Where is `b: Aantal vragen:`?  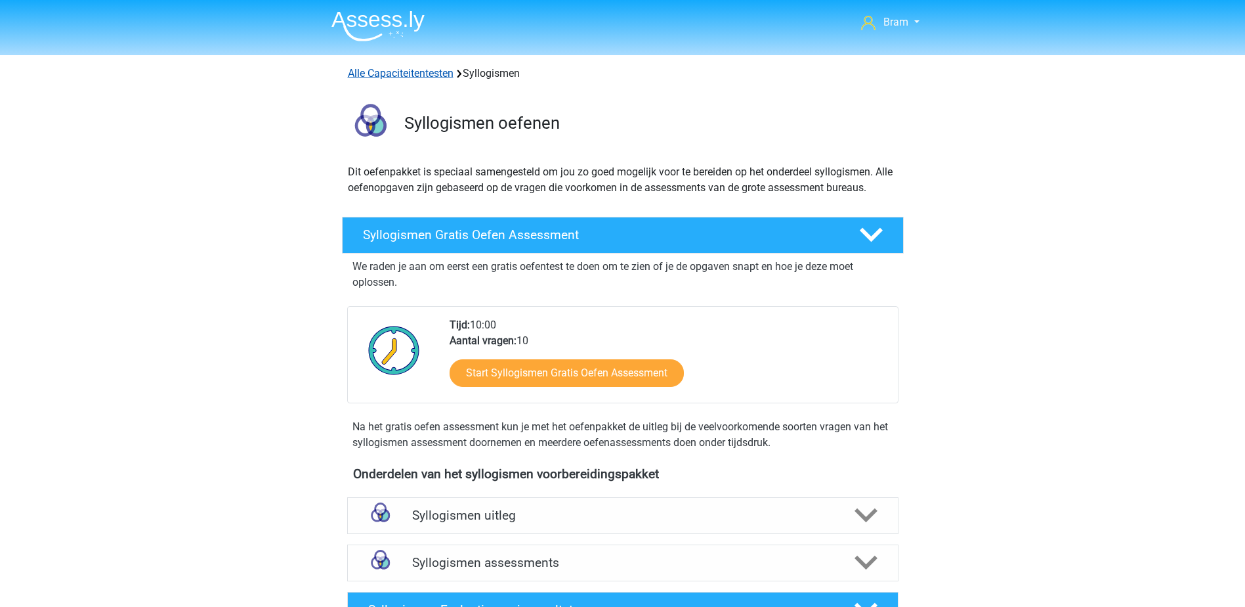 b: Aantal vragen: is located at coordinates (483, 340).